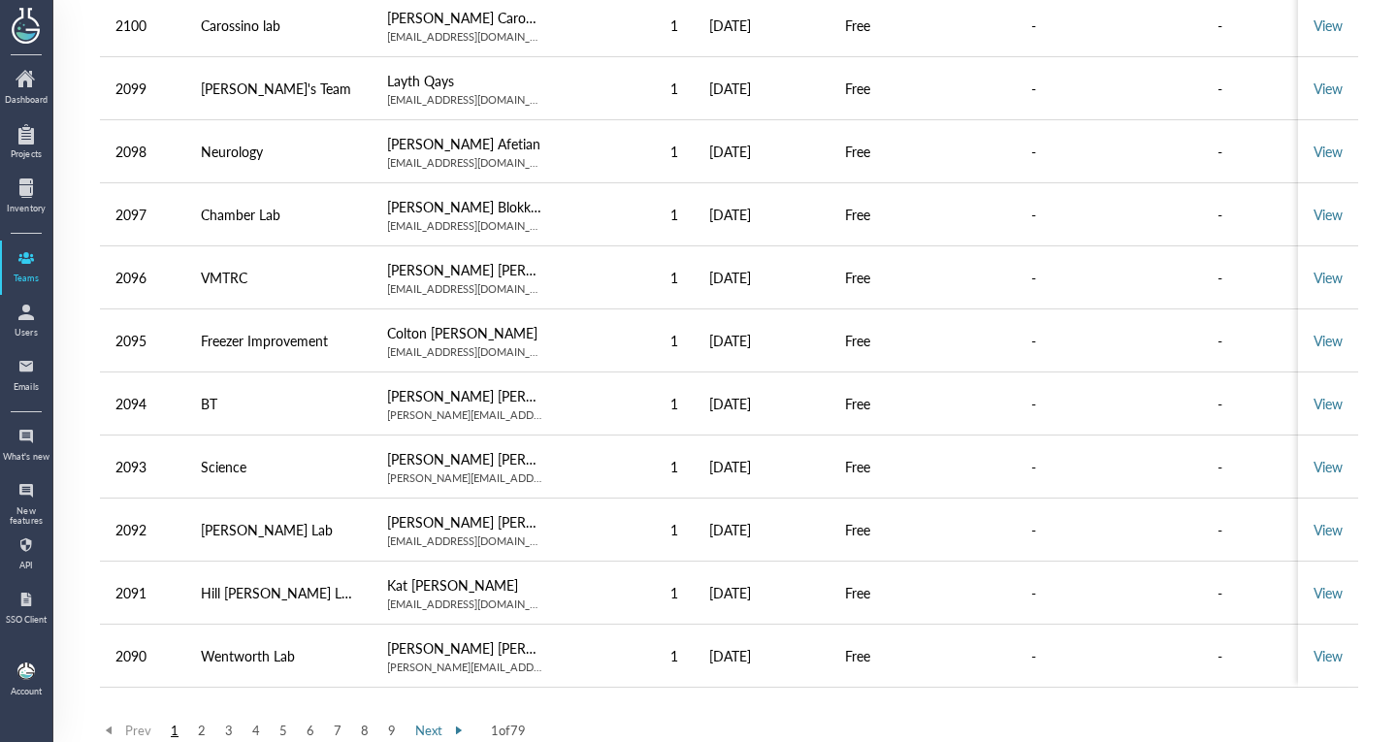  Describe the element at coordinates (365, 730) in the screenshot. I see `span: 8` at that location.